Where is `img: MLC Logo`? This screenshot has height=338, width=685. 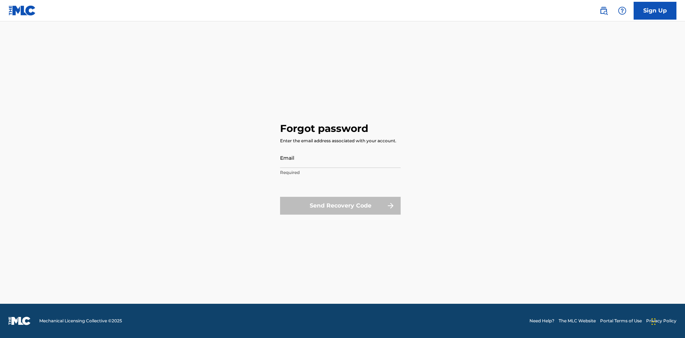 img: MLC Logo is located at coordinates (22, 10).